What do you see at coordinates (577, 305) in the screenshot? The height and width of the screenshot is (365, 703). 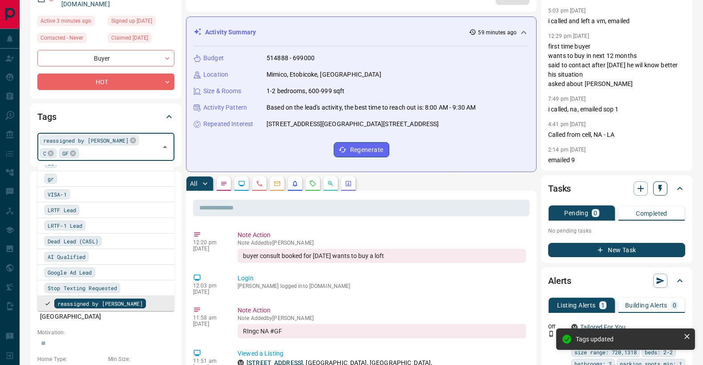 I see `p: Listing Alerts` at bounding box center [577, 305].